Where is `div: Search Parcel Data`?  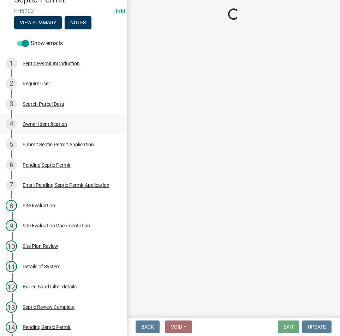
div: Search Parcel Data is located at coordinates (43, 104).